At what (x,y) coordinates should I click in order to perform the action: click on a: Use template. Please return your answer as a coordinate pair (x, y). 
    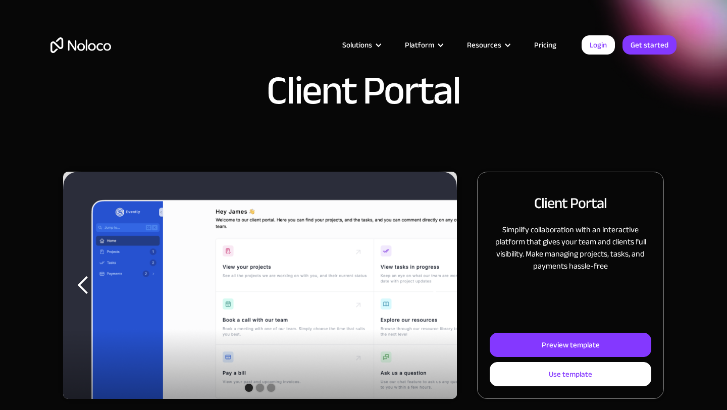
    Looking at the image, I should click on (570, 374).